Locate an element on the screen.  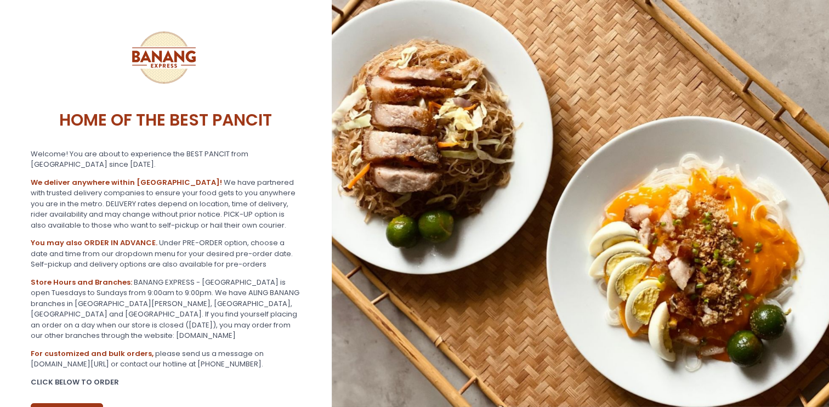
div: CLICK BELOW TO ORDER is located at coordinates (165, 382).